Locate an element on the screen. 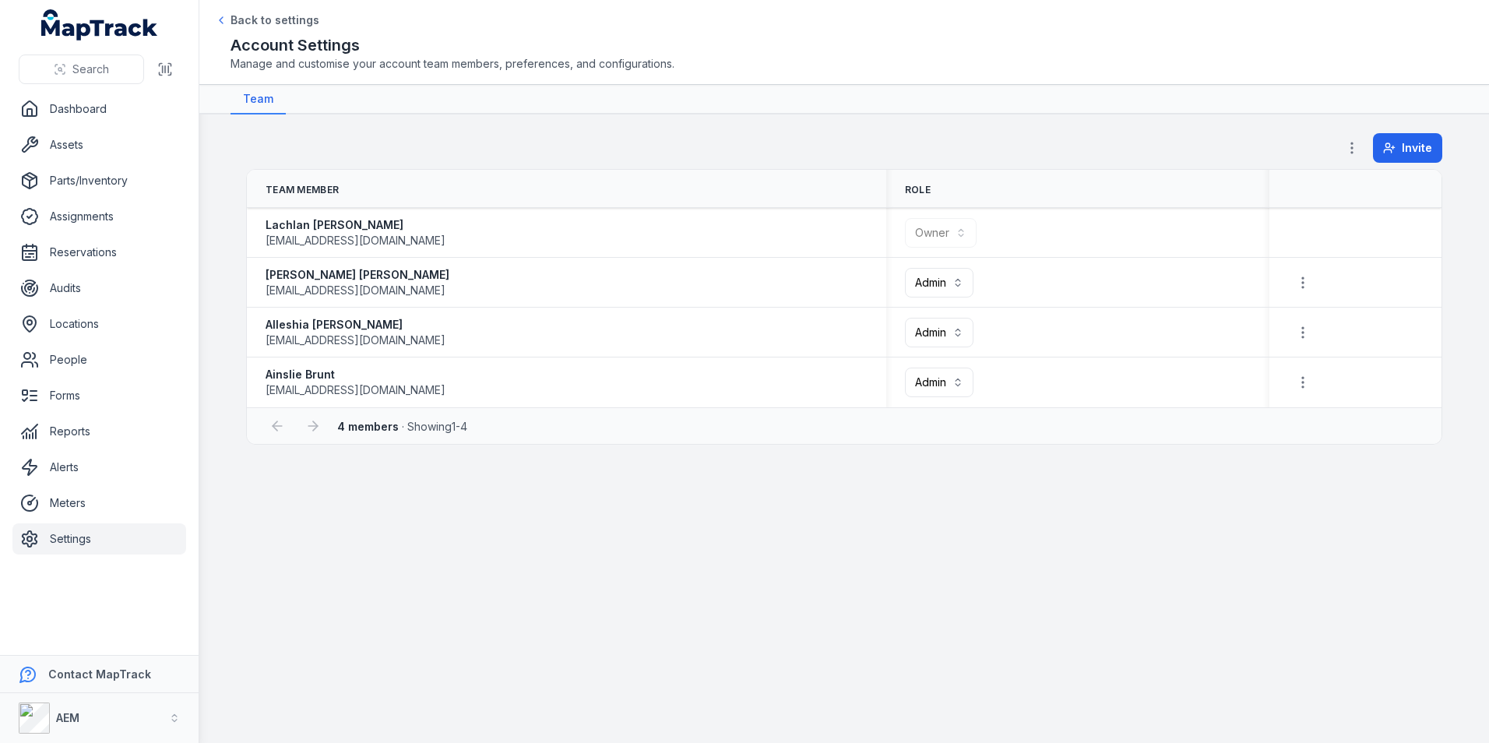  a: Reports is located at coordinates (99, 431).